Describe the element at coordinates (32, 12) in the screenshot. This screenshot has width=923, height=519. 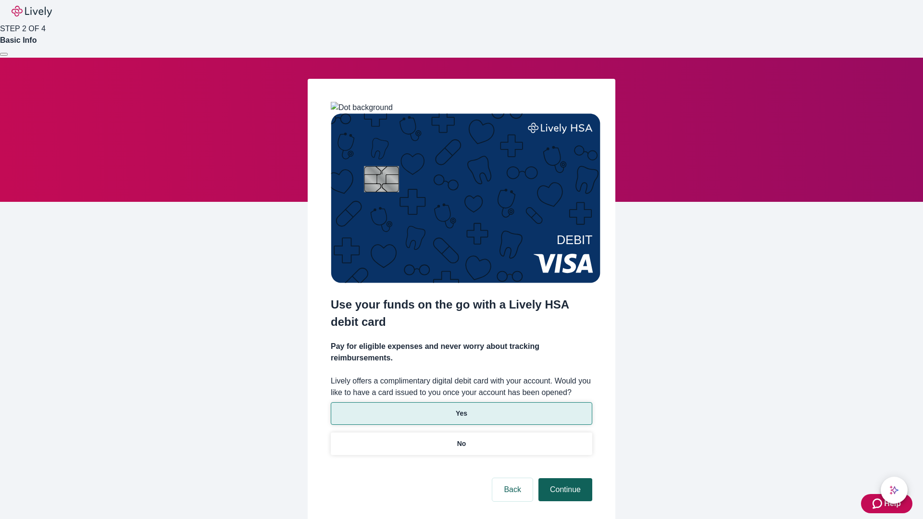
I see `img: Lively` at that location.